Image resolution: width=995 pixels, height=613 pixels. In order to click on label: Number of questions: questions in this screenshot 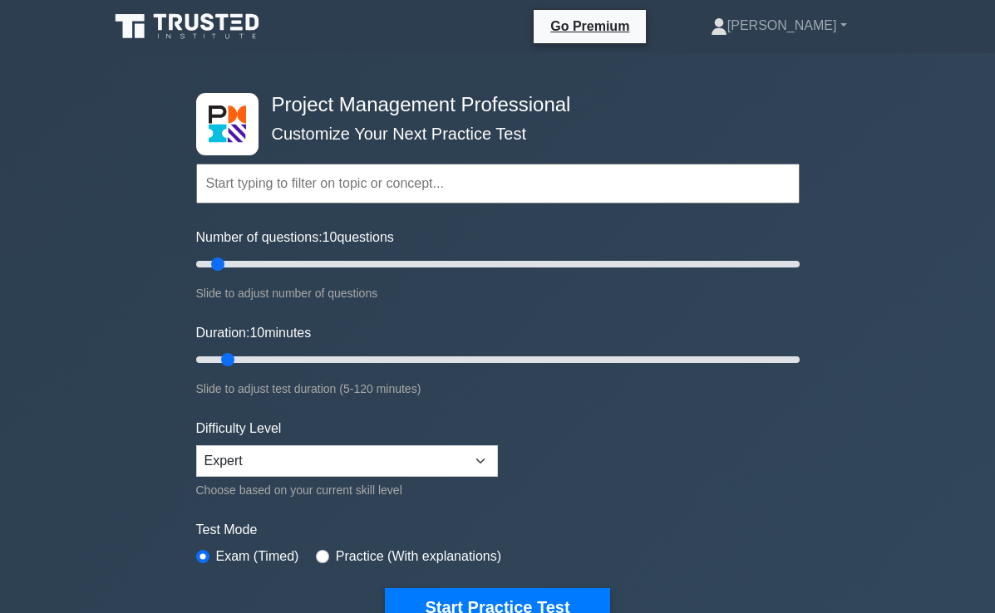, I will do `click(295, 238)`.